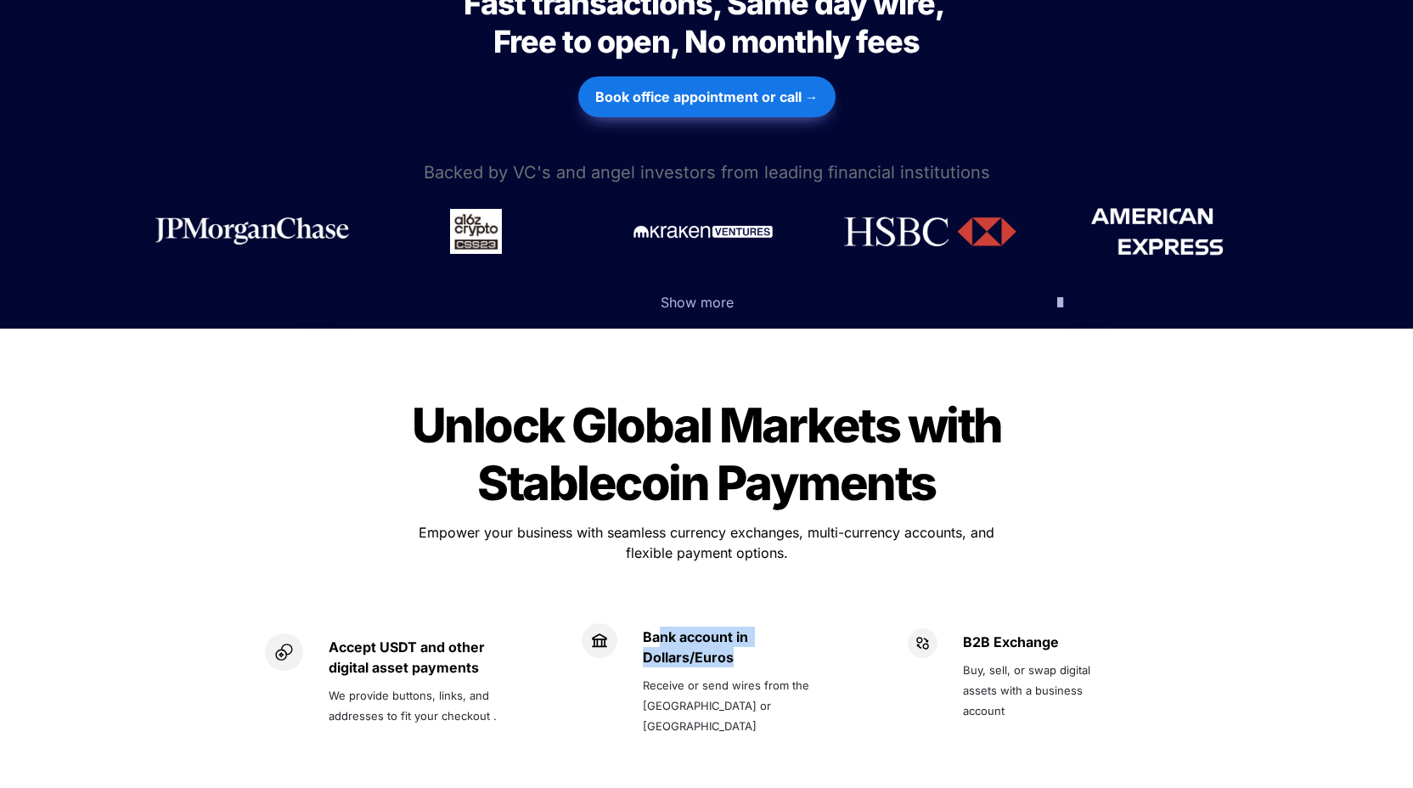 This screenshot has height=788, width=1413. Describe the element at coordinates (711, 454) in the screenshot. I see `span: Unlock Global Markets with Stablecoin Payments` at that location.